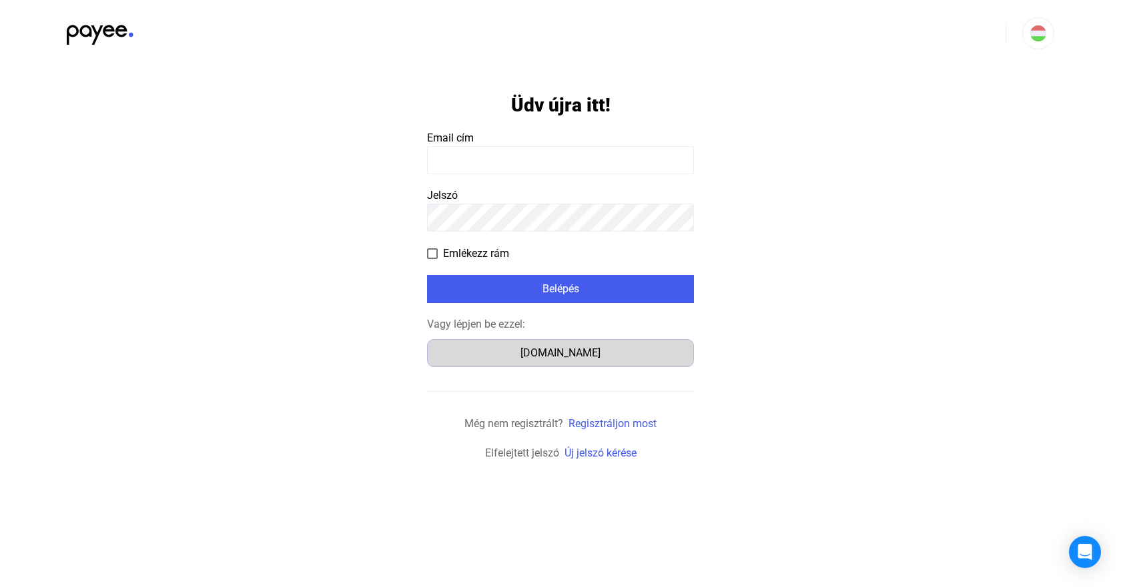 Image resolution: width=1121 pixels, height=588 pixels. What do you see at coordinates (442, 195) in the screenshot?
I see `span: Jelszó` at bounding box center [442, 195].